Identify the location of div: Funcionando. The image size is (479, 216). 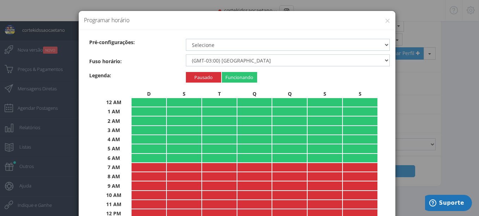
(240, 77).